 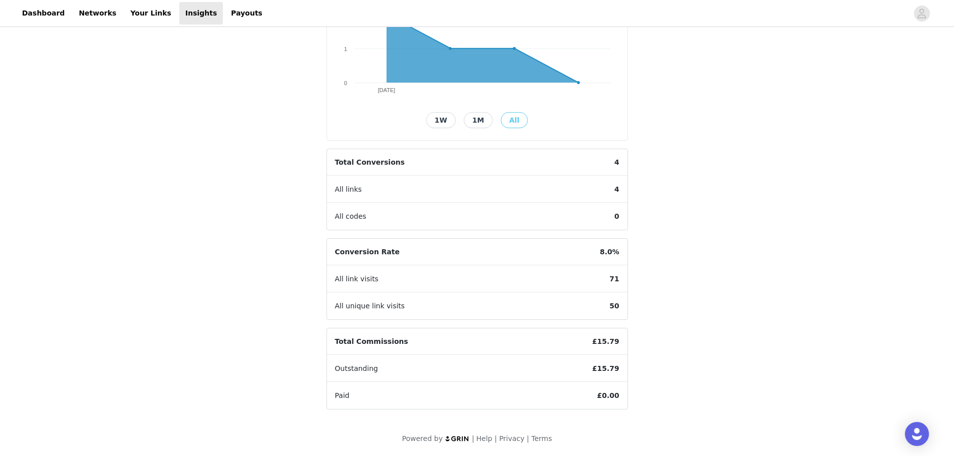 What do you see at coordinates (921, 14) in the screenshot?
I see `div: avatar` at bounding box center [921, 14].